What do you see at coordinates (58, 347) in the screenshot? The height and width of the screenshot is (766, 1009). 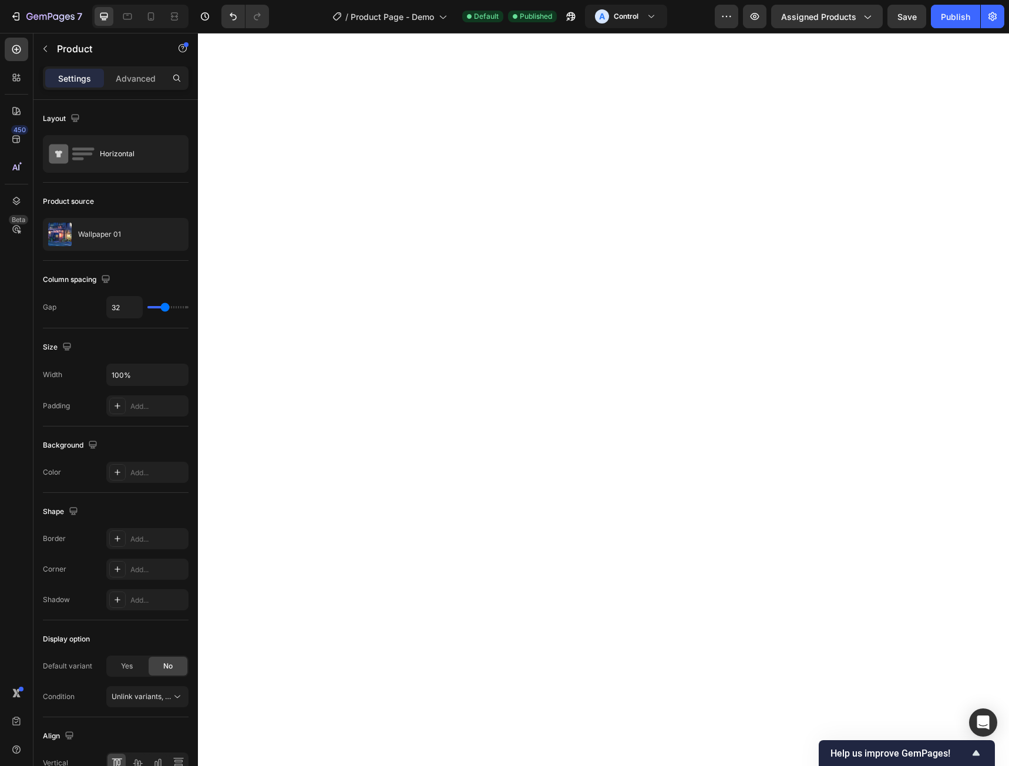 I see `div: Size` at bounding box center [58, 347].